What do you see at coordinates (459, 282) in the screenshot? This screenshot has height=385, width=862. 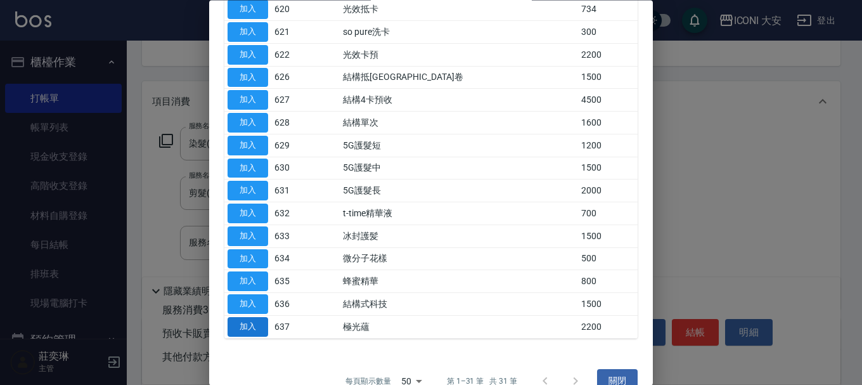 I see `td: 蜂蜜精華` at bounding box center [459, 282].